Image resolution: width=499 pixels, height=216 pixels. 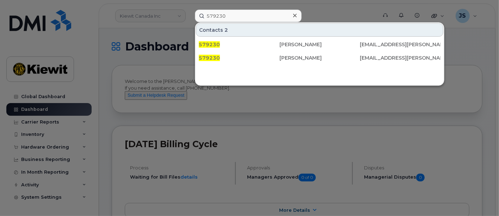 I want to click on div: Contacts, so click(x=320, y=30).